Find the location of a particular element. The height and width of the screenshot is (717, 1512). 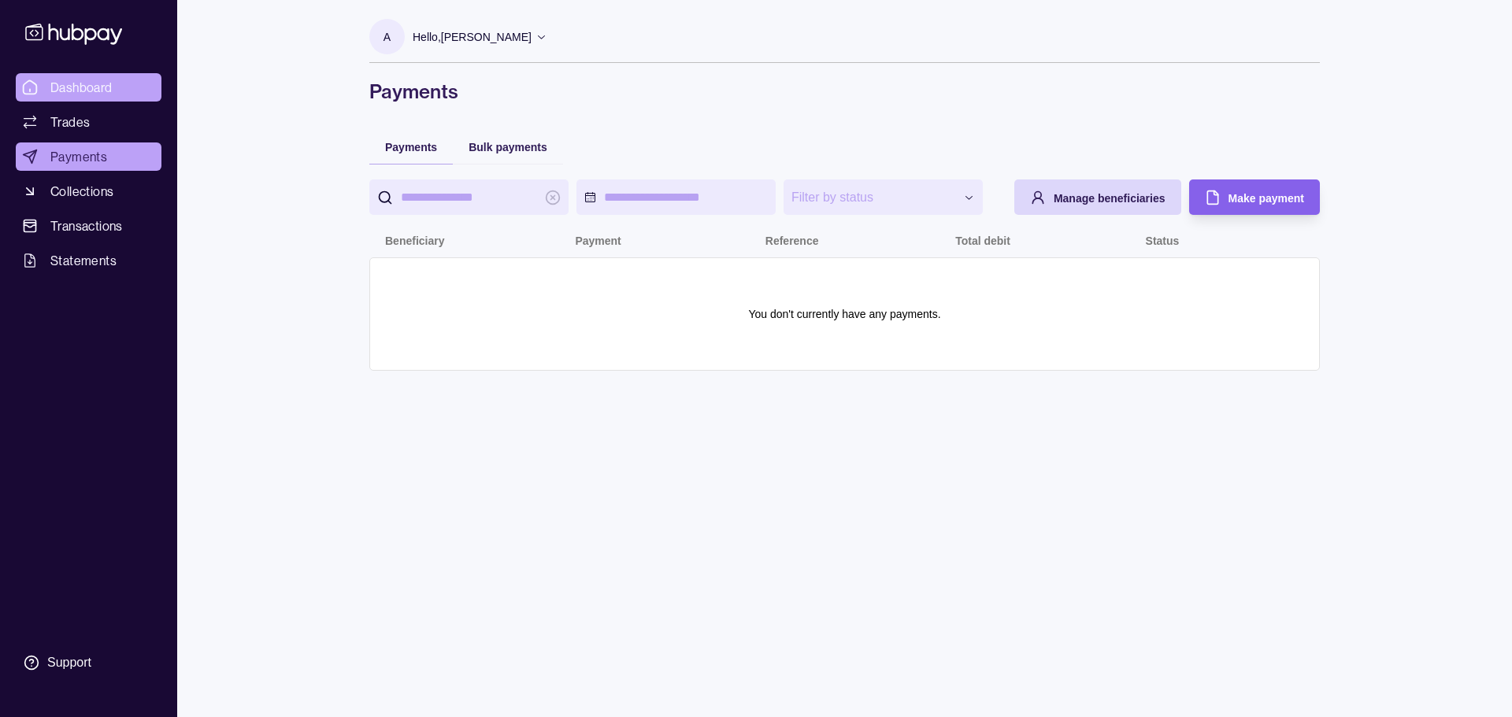

button: Manage beneficiaries is located at coordinates (1098, 197).